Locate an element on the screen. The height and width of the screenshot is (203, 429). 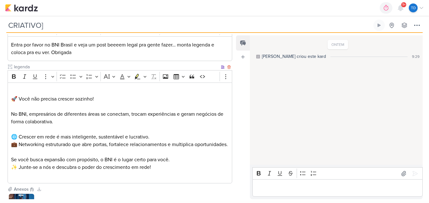
p: 🌐 Crescer em rede é mais inteligente, sustentável e lucrativo. 💼 Networking estruturado que abre ... is located at coordinates (120, 140).